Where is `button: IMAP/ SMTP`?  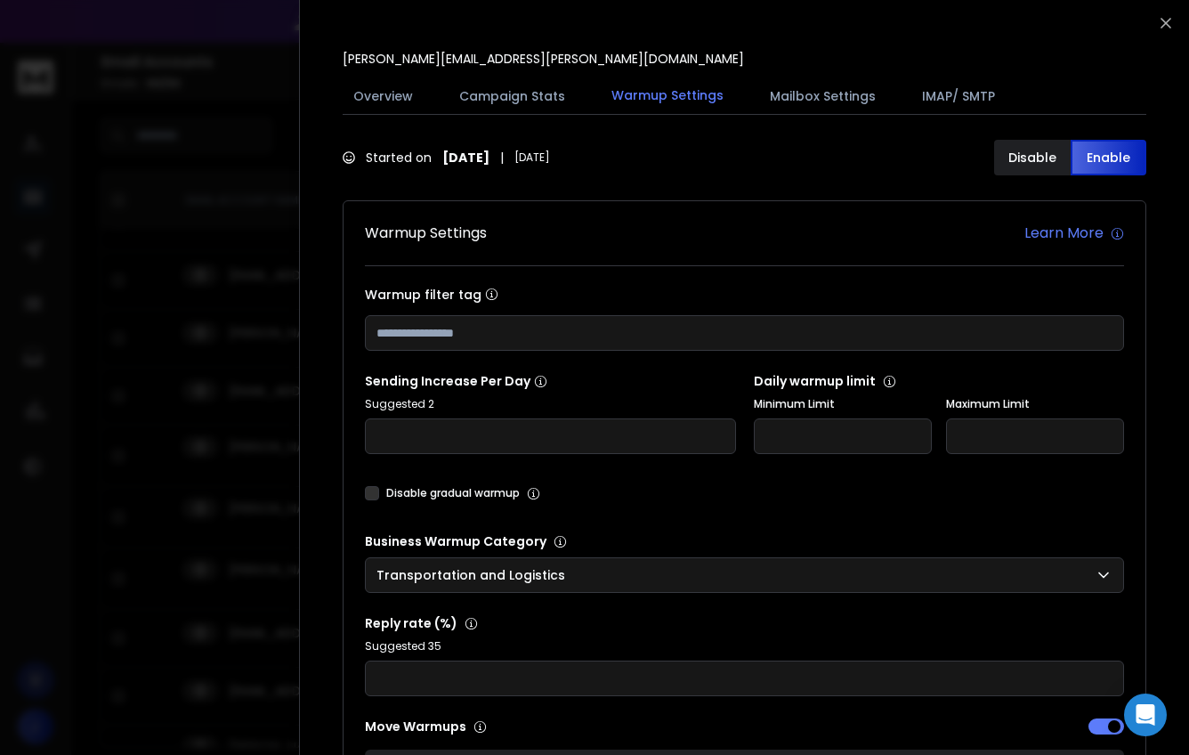
button: IMAP/ SMTP is located at coordinates (959, 96).